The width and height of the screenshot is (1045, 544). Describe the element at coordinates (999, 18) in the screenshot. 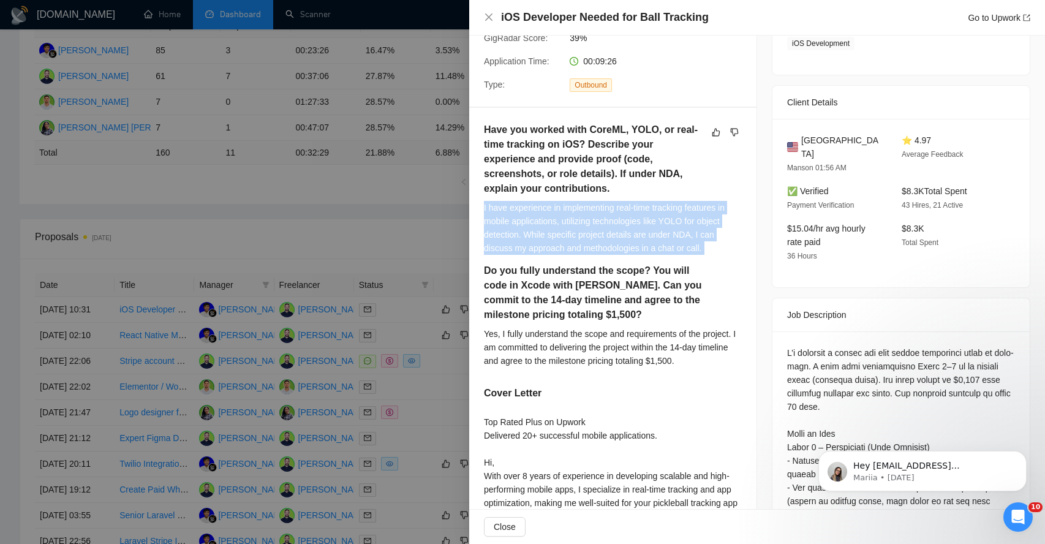

I see `a: Go to Upworkexport` at that location.